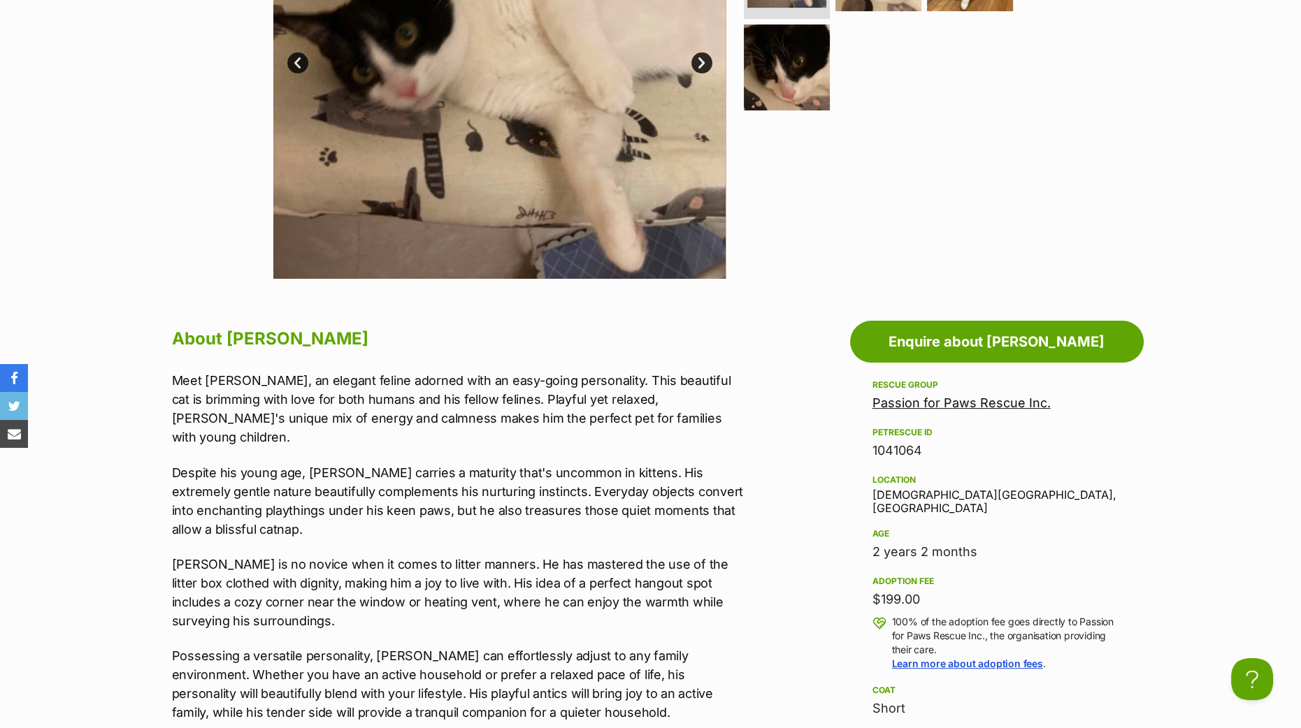 The width and height of the screenshot is (1301, 728). Describe the element at coordinates (997, 433) in the screenshot. I see `div: PetRescue ID` at that location.